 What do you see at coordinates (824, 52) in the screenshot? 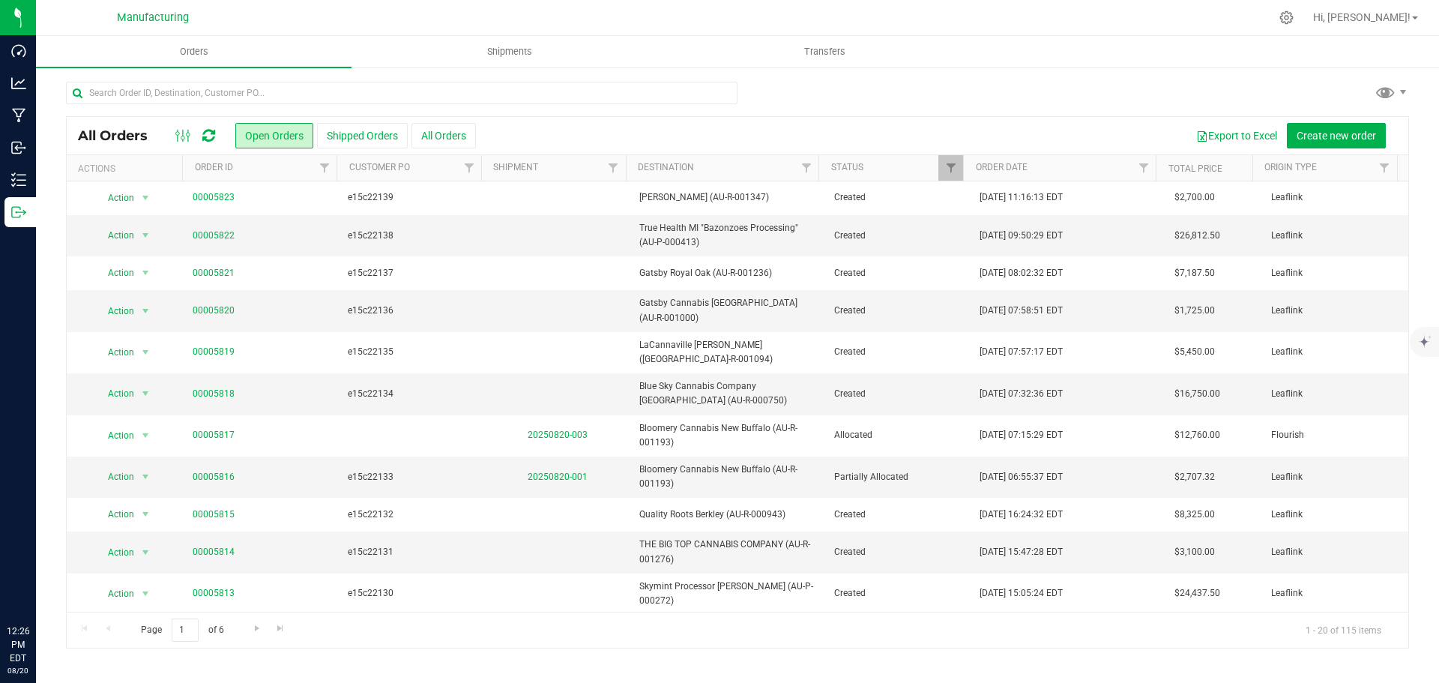
I see `span: Transfers` at bounding box center [824, 52].